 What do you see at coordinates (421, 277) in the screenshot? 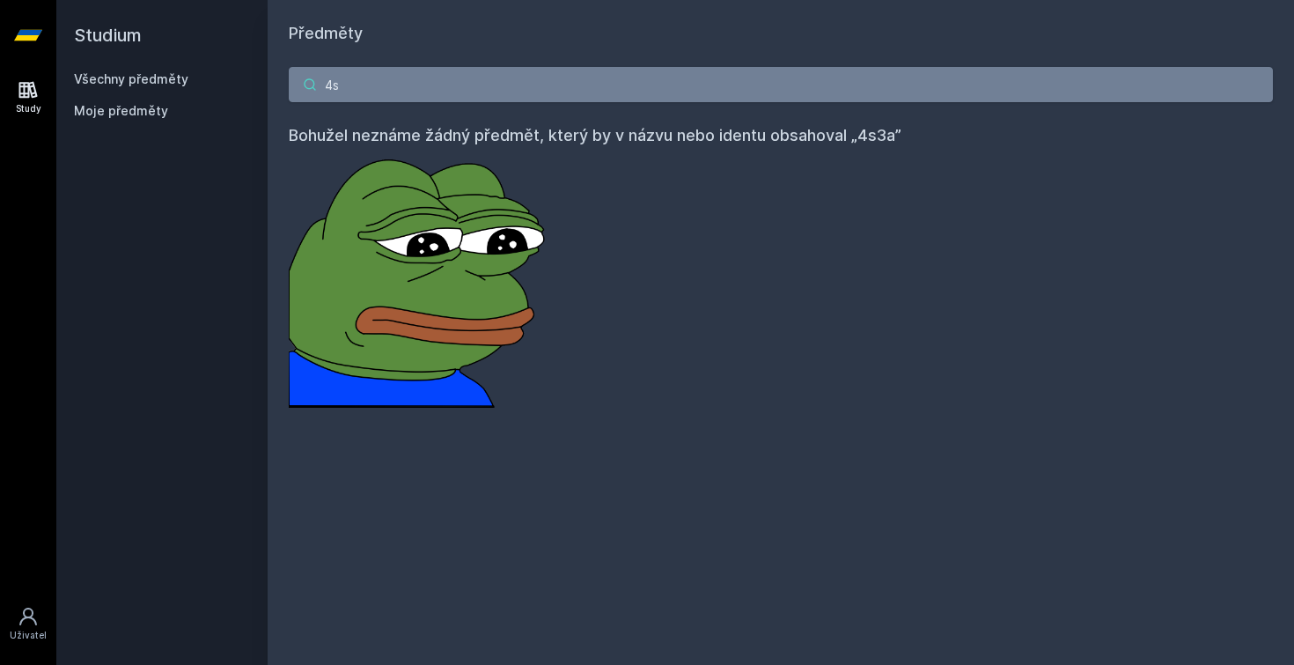
I see `img: error_picture.png` at bounding box center [421, 277].